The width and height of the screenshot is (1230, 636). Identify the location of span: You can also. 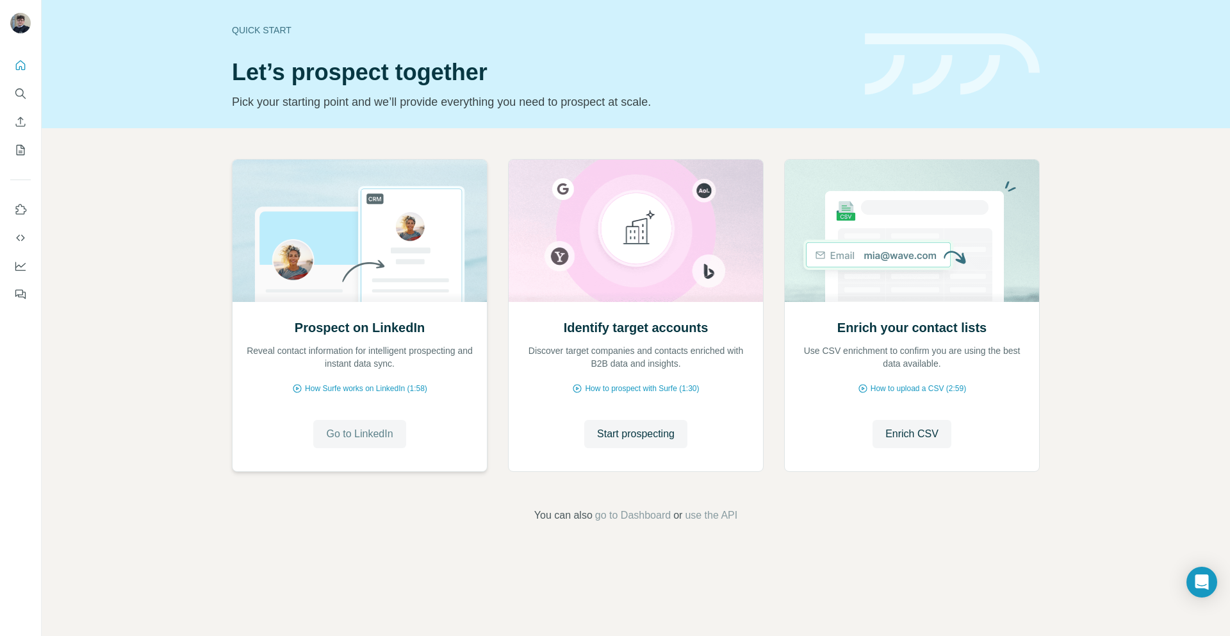
(563, 515).